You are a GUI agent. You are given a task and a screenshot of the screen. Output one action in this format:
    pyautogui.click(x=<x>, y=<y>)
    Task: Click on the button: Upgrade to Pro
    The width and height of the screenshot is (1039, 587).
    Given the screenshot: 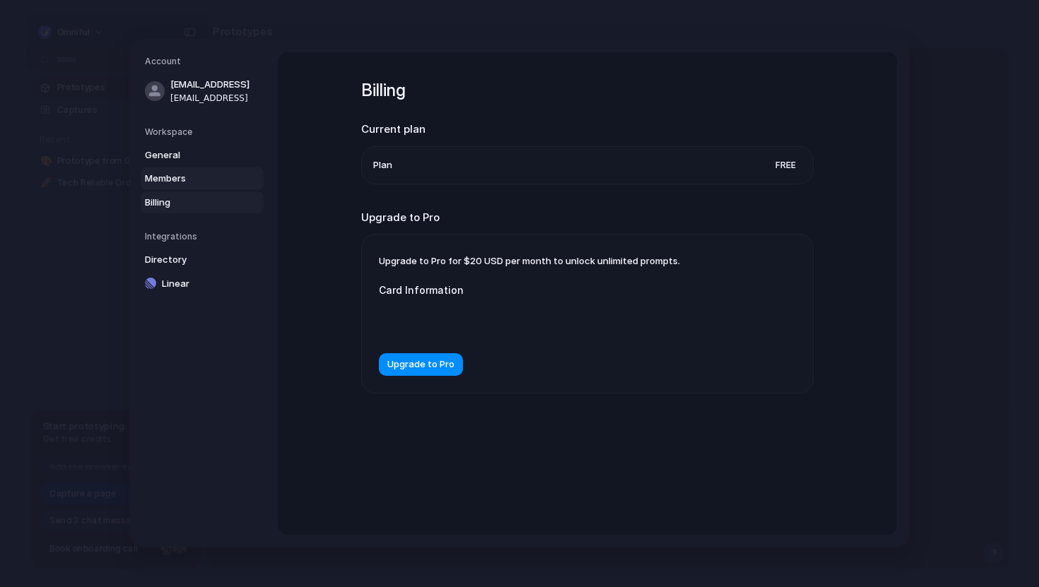 What is the action you would take?
    pyautogui.click(x=420, y=365)
    